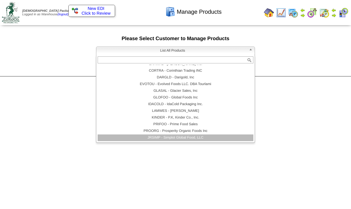 The image size is (351, 209). I want to click on img: calendarprod.gif, so click(293, 13).